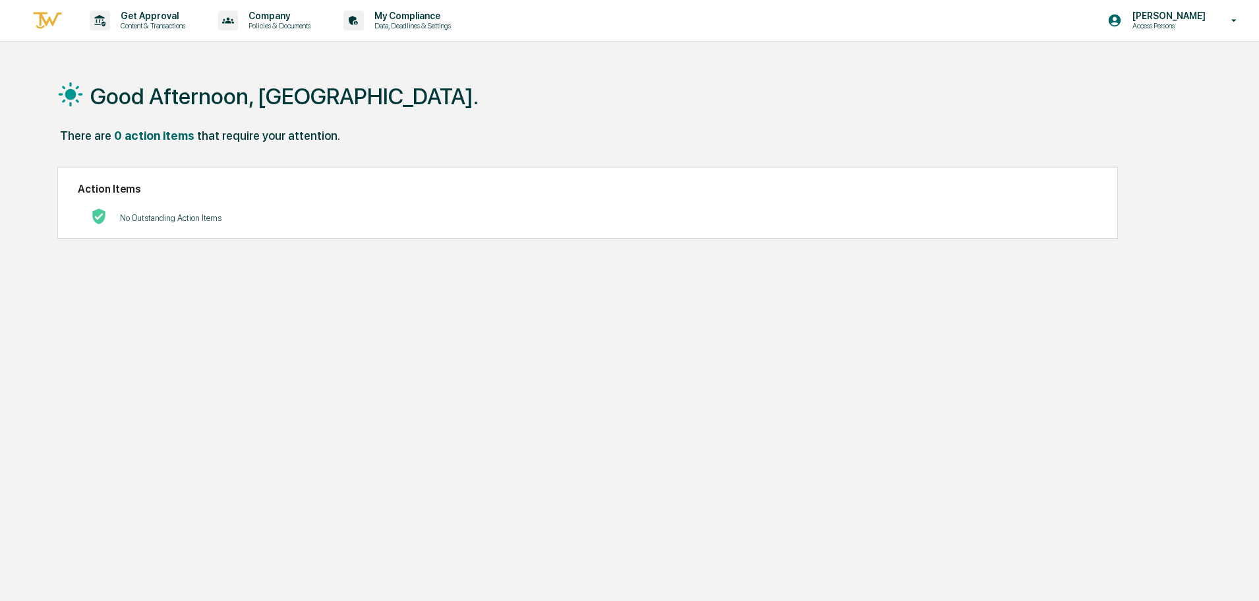 This screenshot has width=1259, height=601. Describe the element at coordinates (268, 135) in the screenshot. I see `div: that require your attention.` at that location.